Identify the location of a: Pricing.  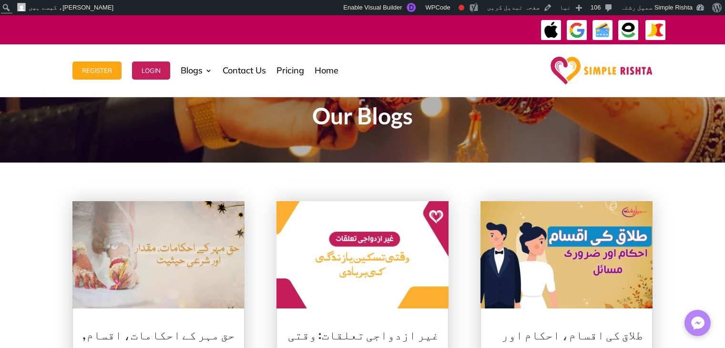
(290, 71).